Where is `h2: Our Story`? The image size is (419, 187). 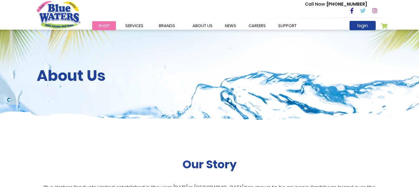
h2: Our Story is located at coordinates (210, 164).